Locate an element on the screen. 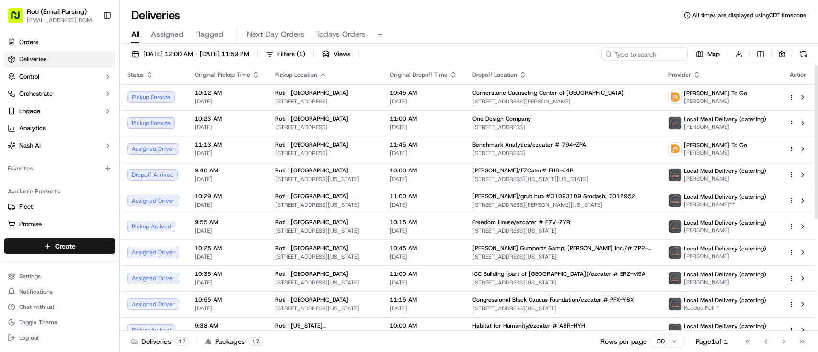 The width and height of the screenshot is (818, 352). span: 11:13 AM is located at coordinates (227, 145).